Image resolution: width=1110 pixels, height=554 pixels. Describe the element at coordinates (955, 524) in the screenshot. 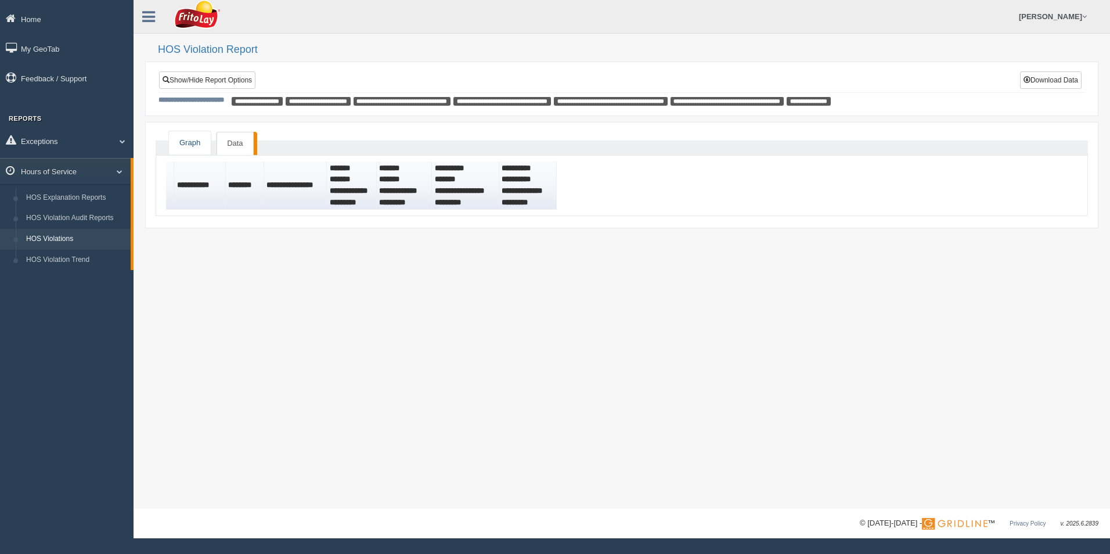

I see `img: Gridline` at that location.